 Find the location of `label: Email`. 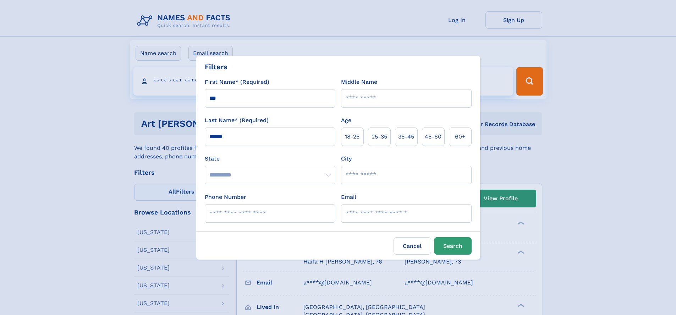

label: Email is located at coordinates (348, 197).